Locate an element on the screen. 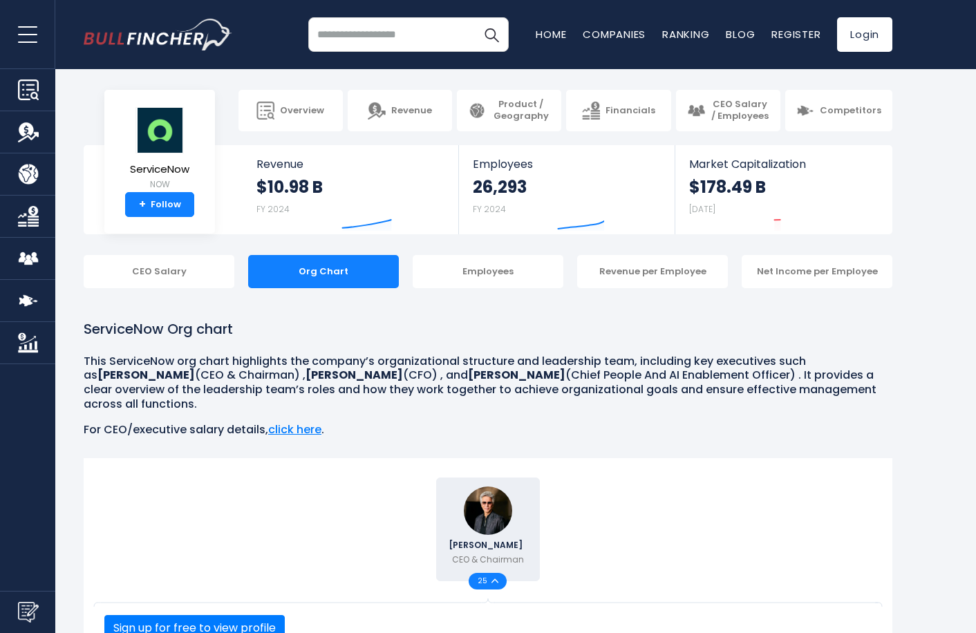 The height and width of the screenshot is (633, 976). a: ServiceNow NOW is located at coordinates (160, 149).